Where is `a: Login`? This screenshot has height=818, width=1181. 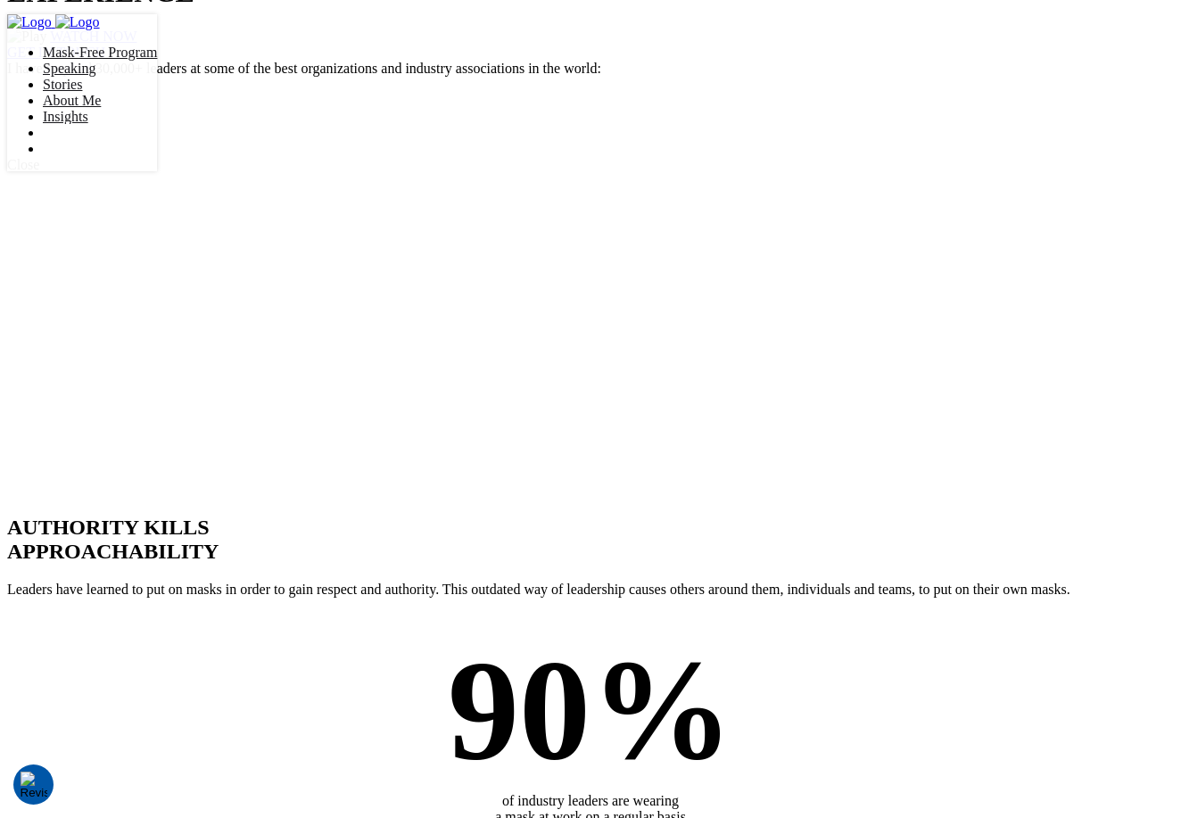 a: Login is located at coordinates (78, 132).